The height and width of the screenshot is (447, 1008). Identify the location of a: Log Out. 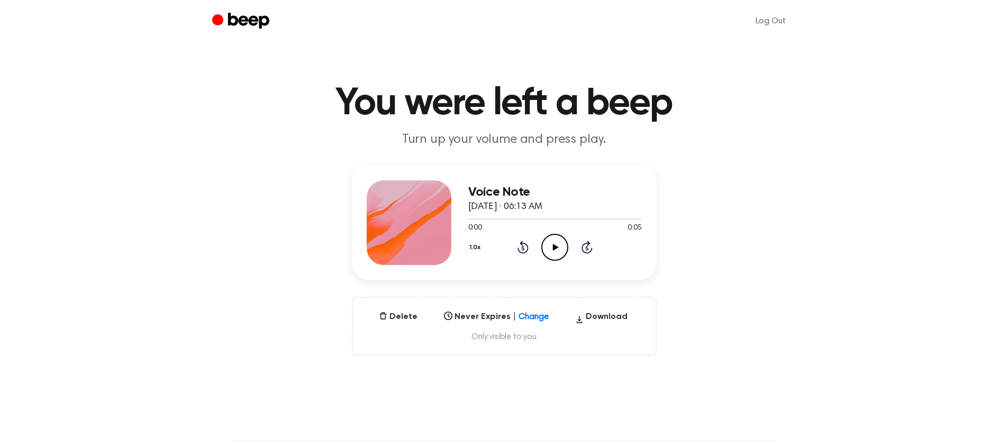
(771, 21).